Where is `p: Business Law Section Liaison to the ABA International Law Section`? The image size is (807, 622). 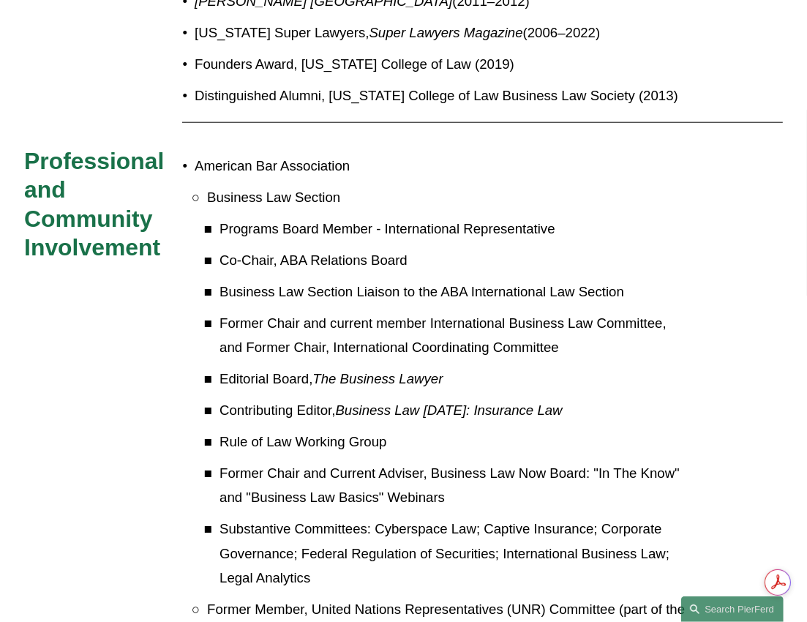
p: Business Law Section Liaison to the ABA International Law Section is located at coordinates (454, 292).